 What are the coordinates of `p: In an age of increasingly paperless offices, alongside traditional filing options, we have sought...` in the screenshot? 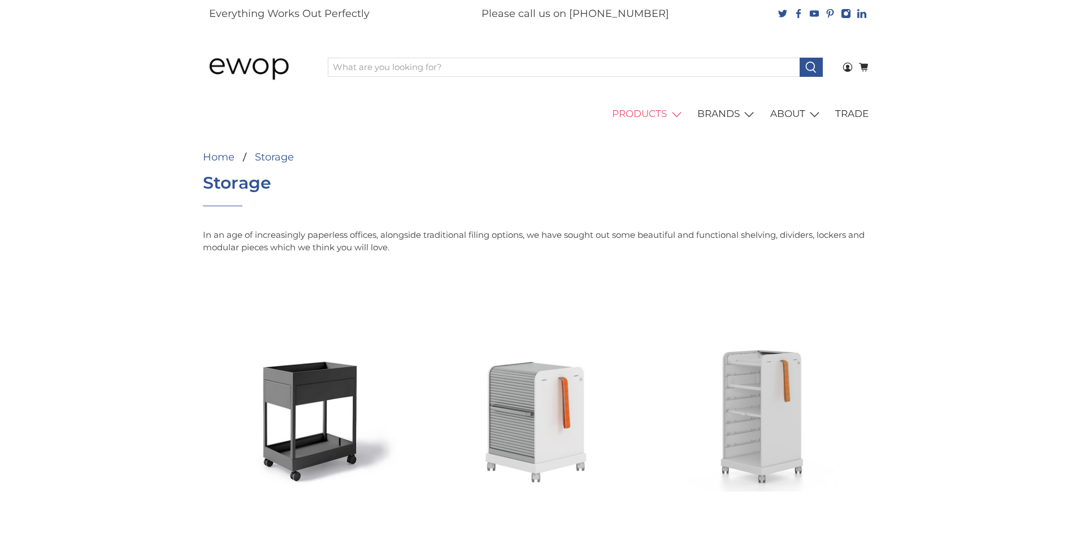 It's located at (536, 241).